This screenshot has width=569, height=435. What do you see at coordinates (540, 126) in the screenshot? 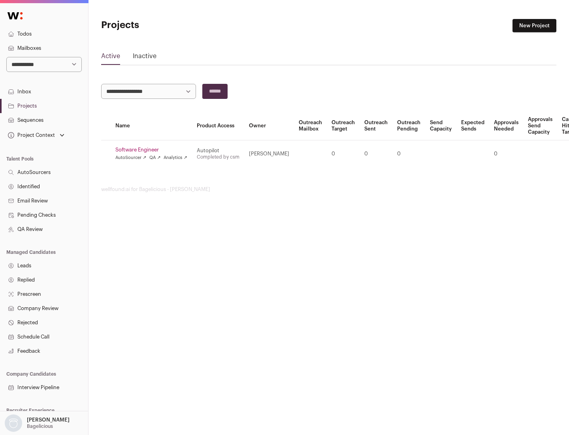
I see `th: Approvals Send Capacity` at bounding box center [540, 126].